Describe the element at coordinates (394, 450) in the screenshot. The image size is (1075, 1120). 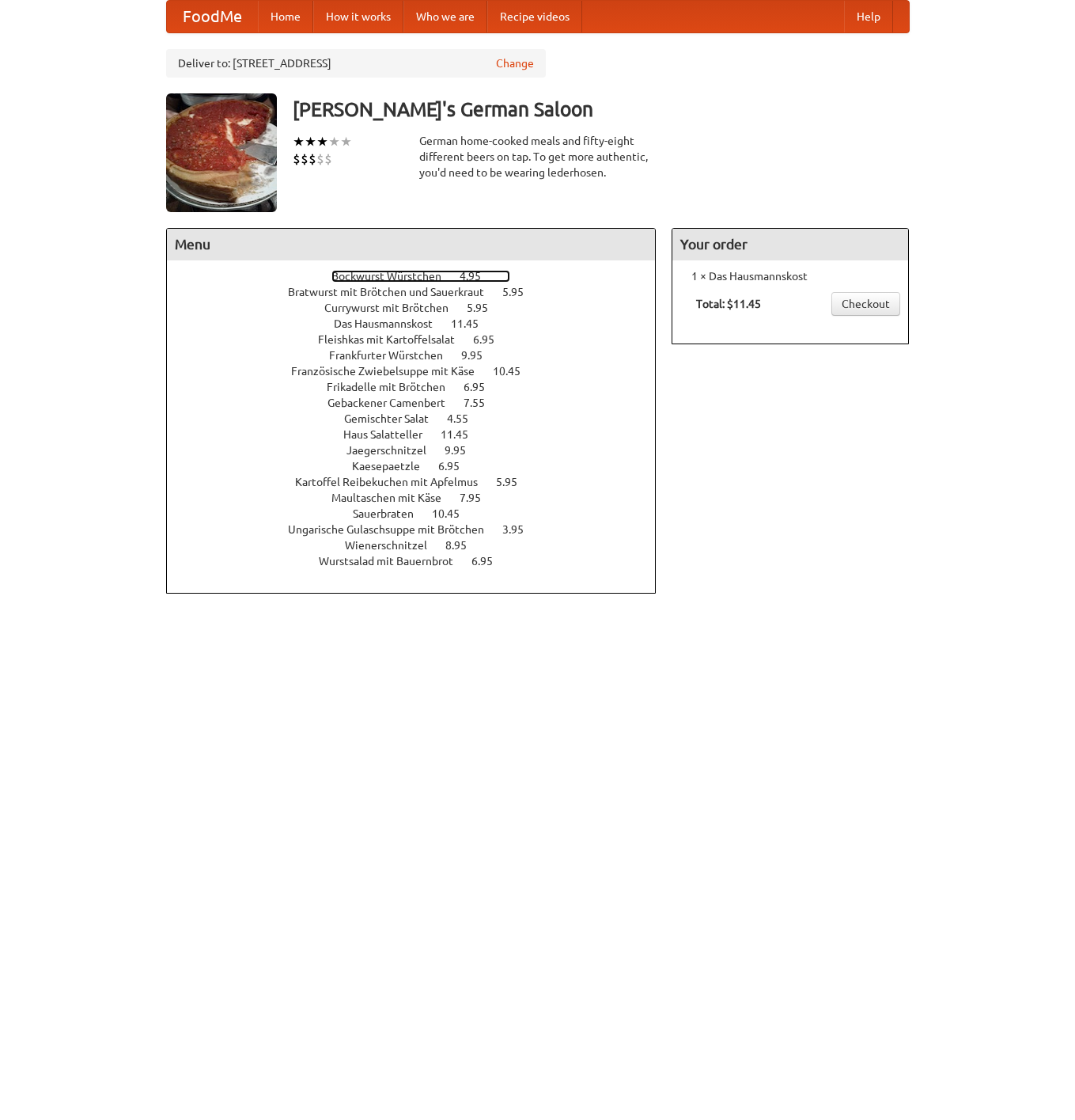
I see `span: Jaegerschnitzel` at that location.